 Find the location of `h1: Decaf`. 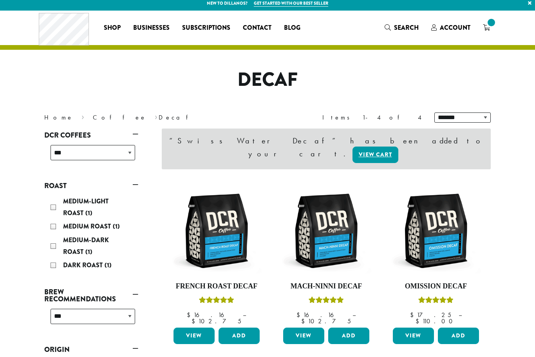

h1: Decaf is located at coordinates (268, 80).